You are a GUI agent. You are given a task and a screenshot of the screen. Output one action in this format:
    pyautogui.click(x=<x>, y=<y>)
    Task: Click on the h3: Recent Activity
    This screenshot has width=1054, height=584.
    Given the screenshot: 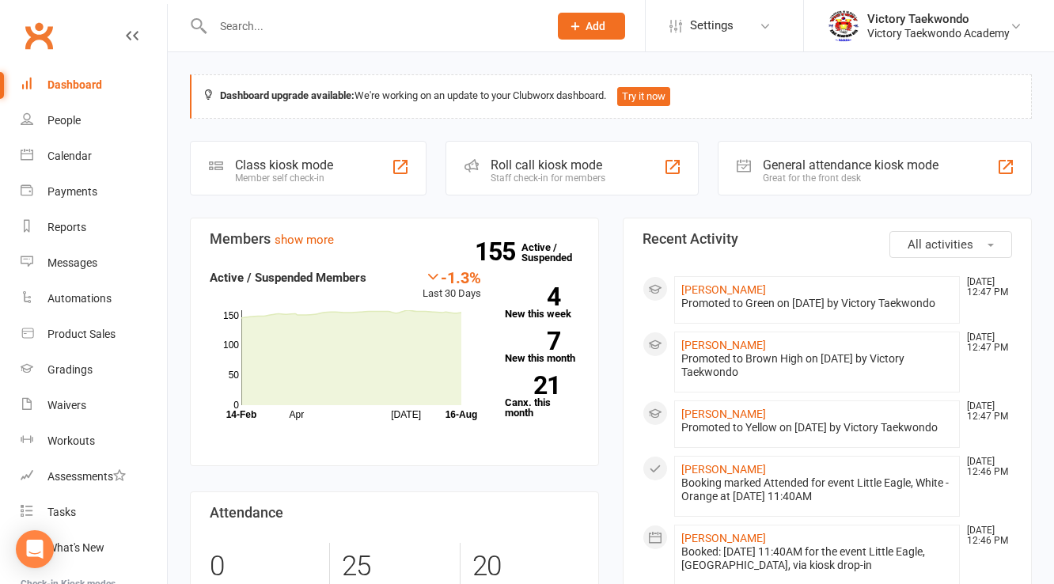 What is the action you would take?
    pyautogui.click(x=827, y=239)
    